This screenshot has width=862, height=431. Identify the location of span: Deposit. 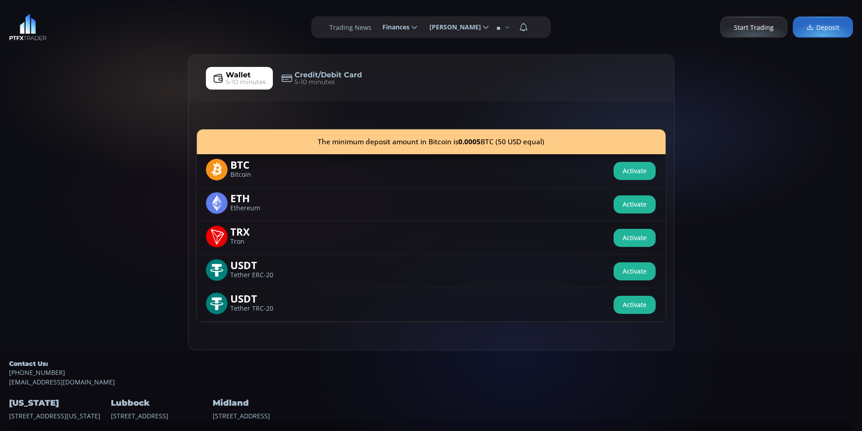
(823, 27).